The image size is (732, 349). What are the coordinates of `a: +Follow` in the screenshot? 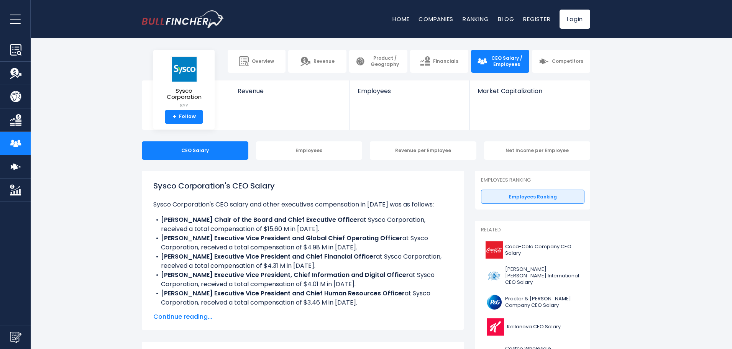 It's located at (184, 117).